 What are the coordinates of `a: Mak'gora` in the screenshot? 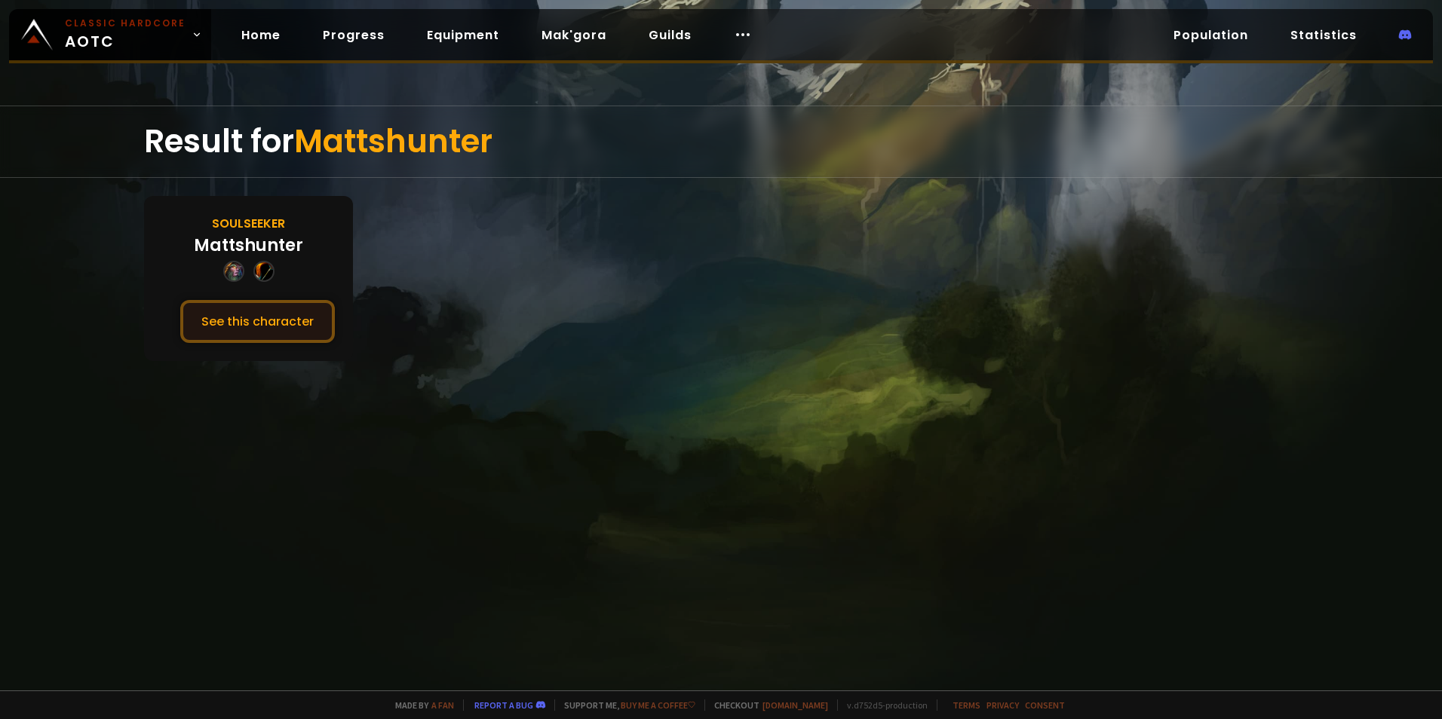 It's located at (574, 35).